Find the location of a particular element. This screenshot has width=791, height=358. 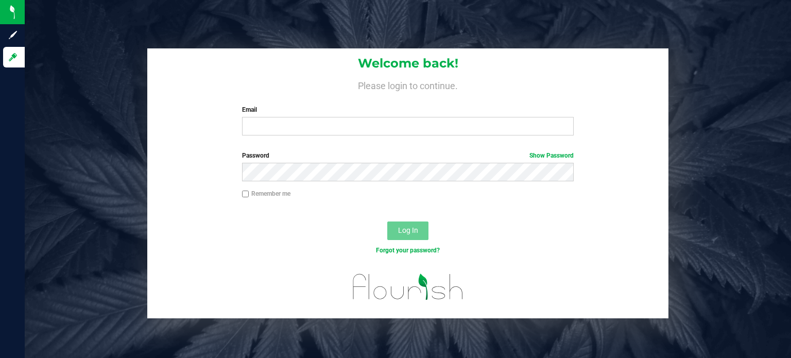

span: Password is located at coordinates (255, 155).